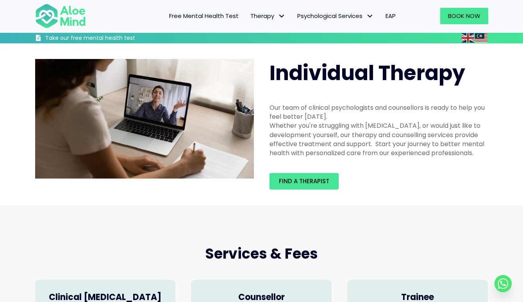 The width and height of the screenshot is (523, 302). I want to click on span: Find a therapist, so click(304, 181).